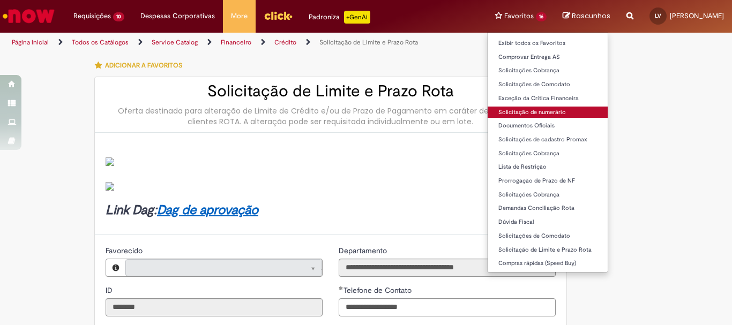 The height and width of the screenshot is (325, 732). I want to click on input: Departamento, so click(447, 268).